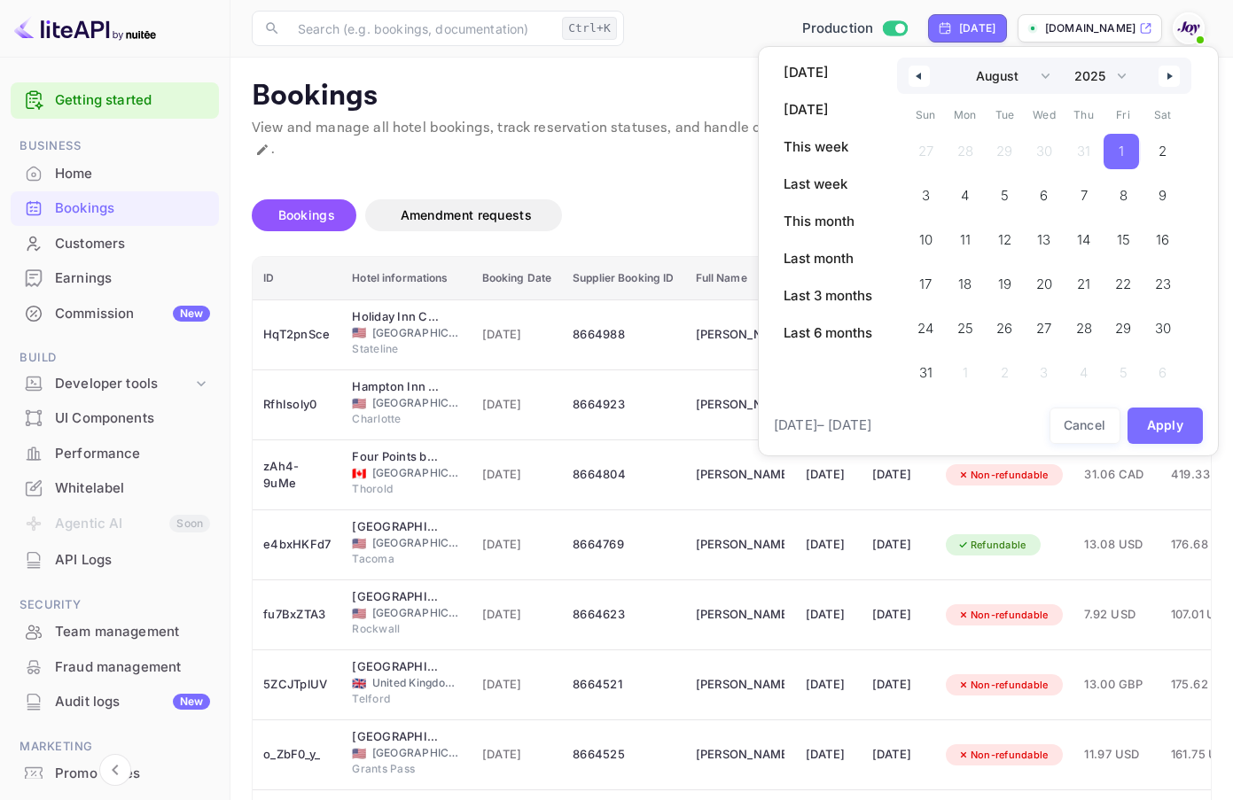 This screenshot has width=1233, height=800. What do you see at coordinates (1162, 240) in the screenshot?
I see `span: 16` at bounding box center [1162, 240].